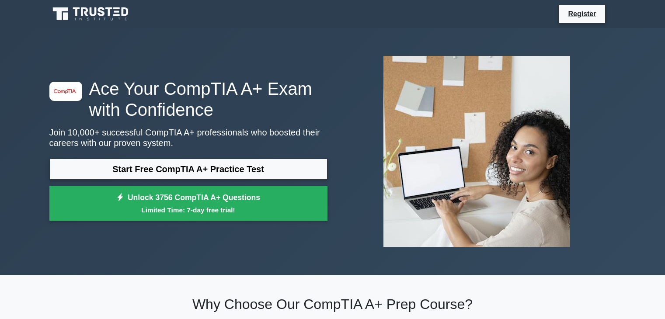 The height and width of the screenshot is (319, 665). Describe the element at coordinates (582, 14) in the screenshot. I see `a: Register` at that location.